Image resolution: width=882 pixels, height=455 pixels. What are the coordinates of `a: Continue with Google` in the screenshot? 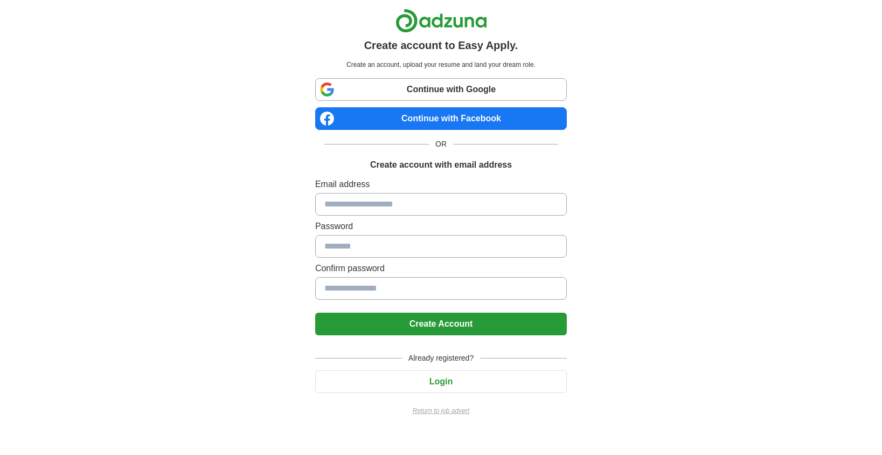 It's located at (441, 89).